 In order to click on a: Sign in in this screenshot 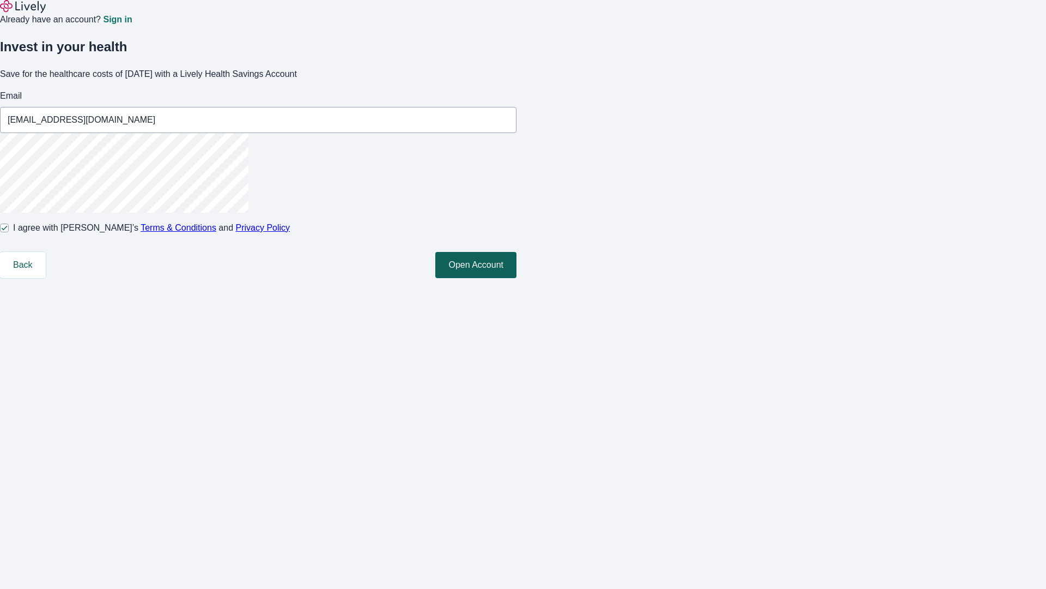, I will do `click(117, 20)`.